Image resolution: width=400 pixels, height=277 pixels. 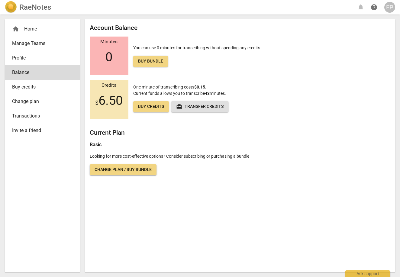 I want to click on b: 43, so click(x=207, y=93).